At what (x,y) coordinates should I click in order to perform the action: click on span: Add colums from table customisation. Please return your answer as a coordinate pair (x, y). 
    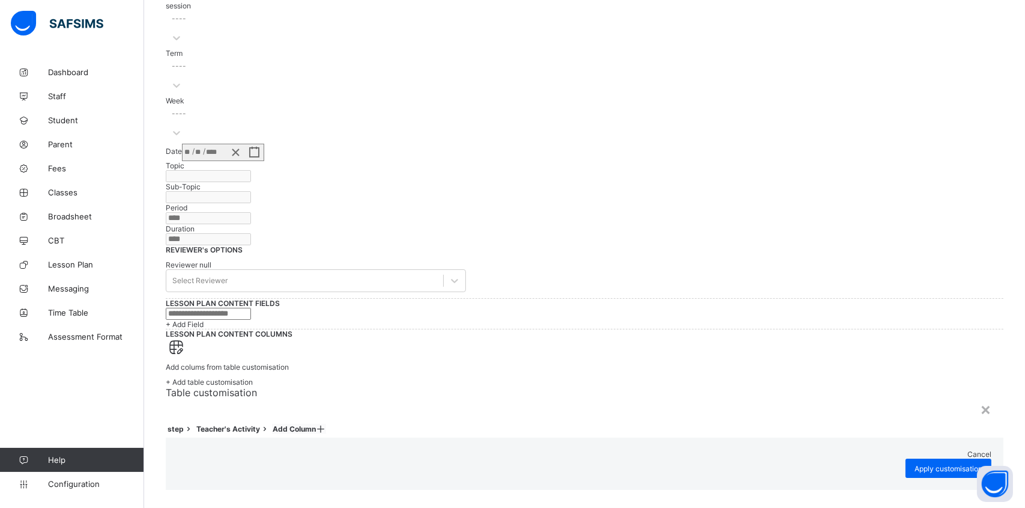
    Looking at the image, I should click on (227, 366).